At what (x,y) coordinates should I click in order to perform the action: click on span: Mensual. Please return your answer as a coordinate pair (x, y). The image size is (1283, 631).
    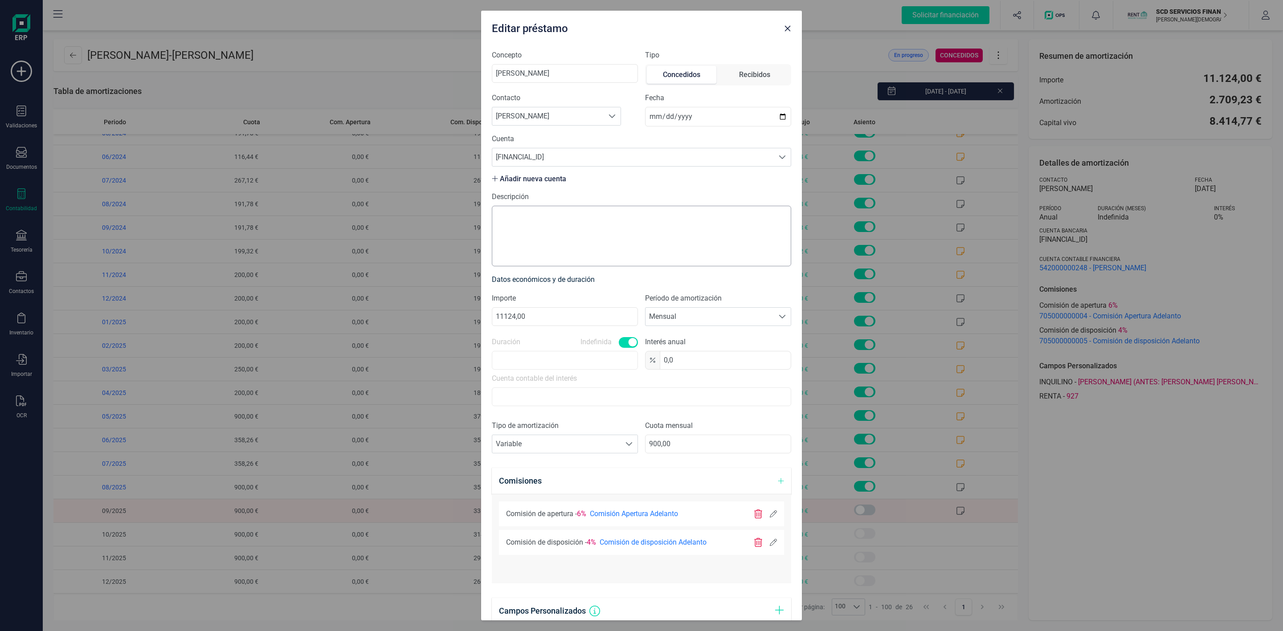
    Looking at the image, I should click on (710, 317).